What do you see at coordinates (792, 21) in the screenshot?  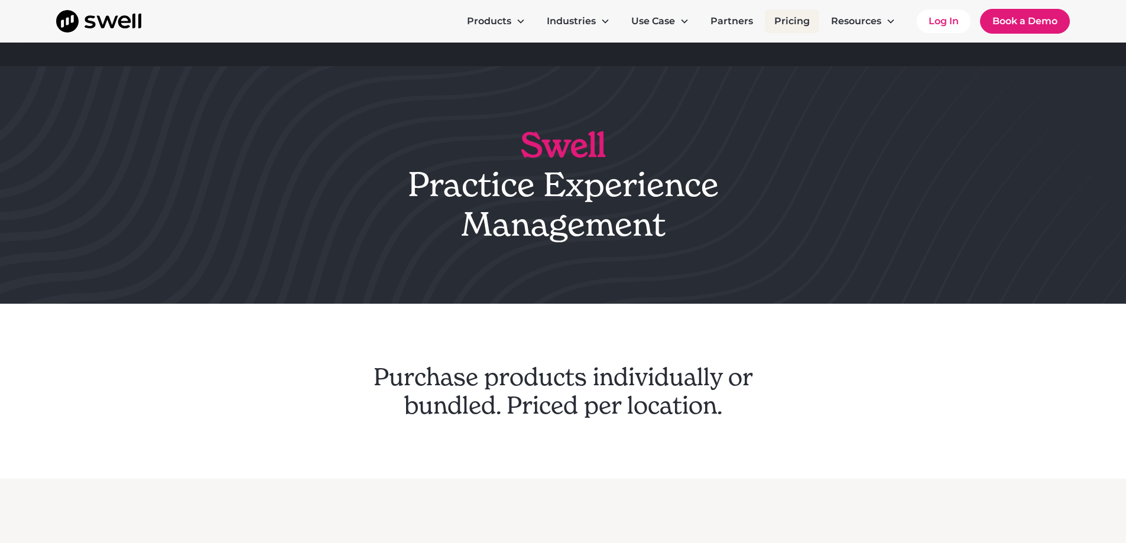 I see `a: Pricing` at bounding box center [792, 21].